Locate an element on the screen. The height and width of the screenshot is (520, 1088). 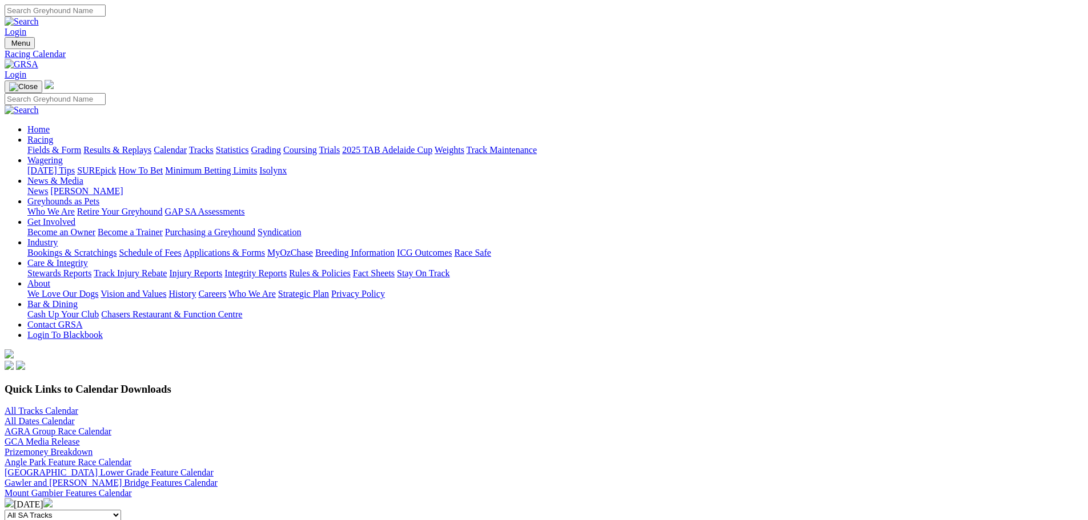
a: About is located at coordinates (39, 283).